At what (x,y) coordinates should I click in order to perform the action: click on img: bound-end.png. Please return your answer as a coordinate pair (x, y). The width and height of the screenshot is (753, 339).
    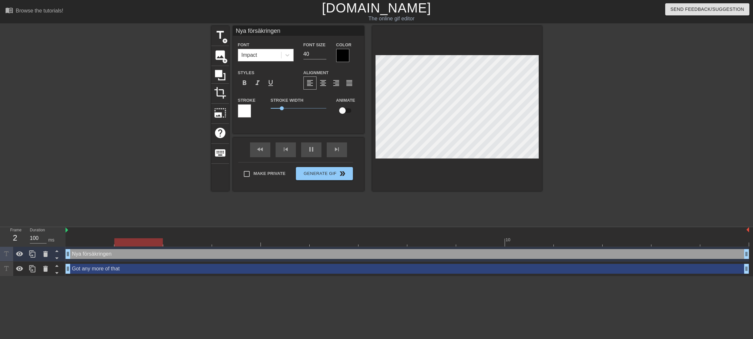
    Looking at the image, I should click on (748, 229).